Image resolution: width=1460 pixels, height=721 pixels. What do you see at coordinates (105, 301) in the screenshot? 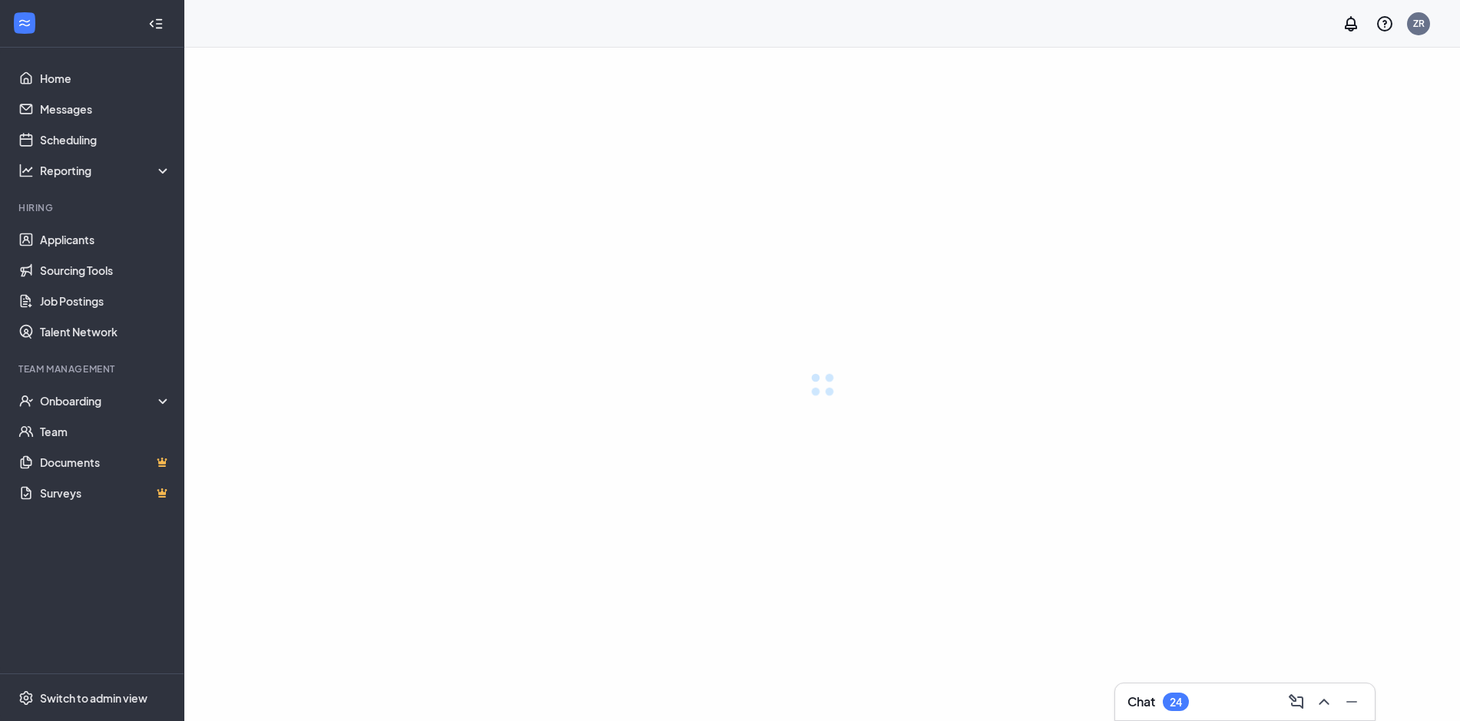
I see `a: Job Postings` at bounding box center [105, 301].